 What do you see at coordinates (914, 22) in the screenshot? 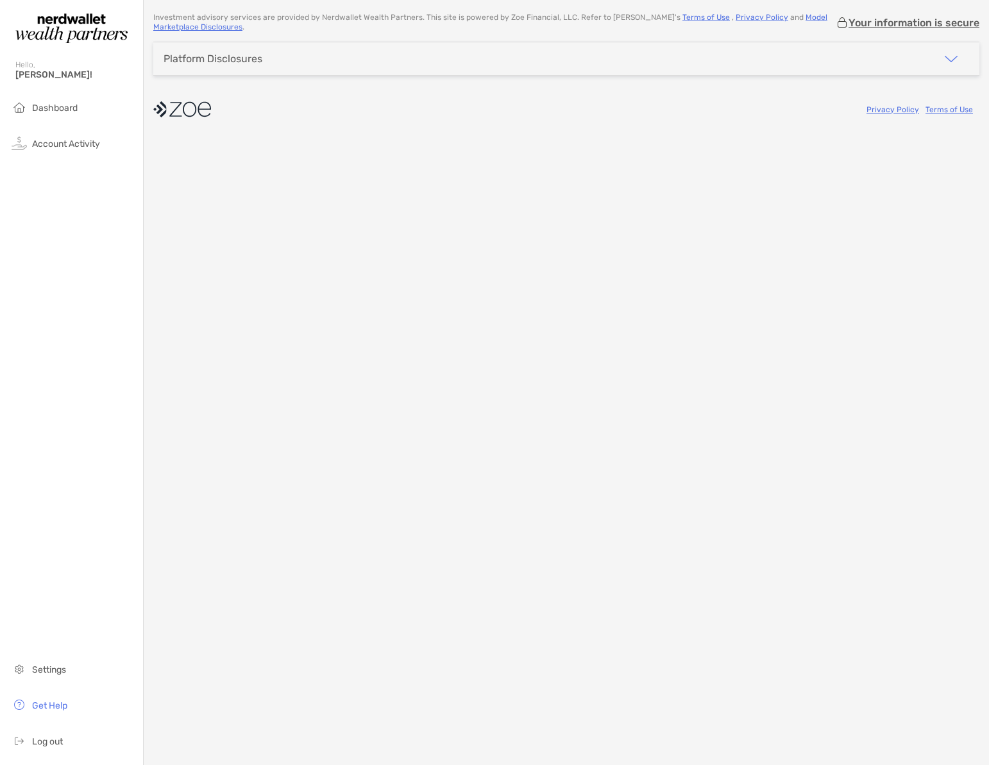
I see `p: Your information is secure` at bounding box center [914, 22].